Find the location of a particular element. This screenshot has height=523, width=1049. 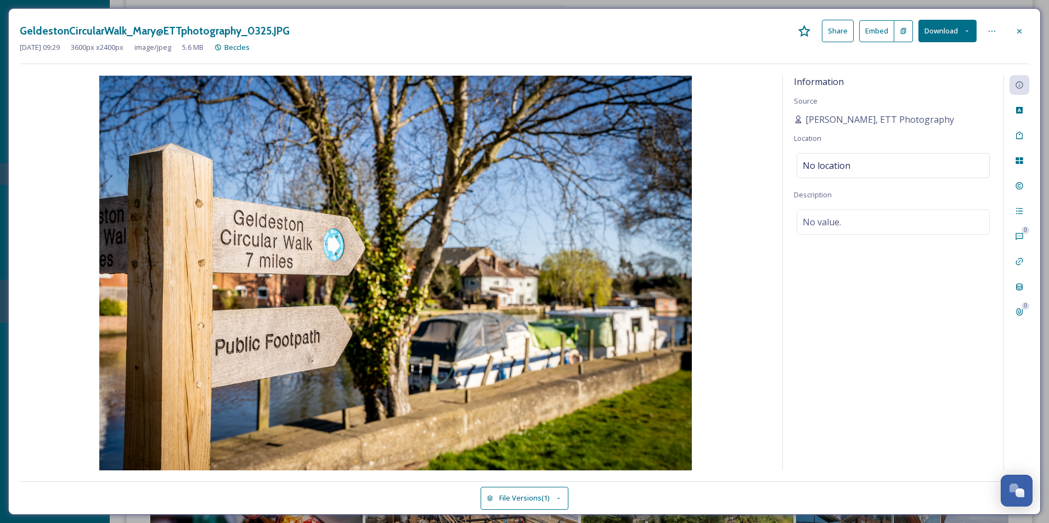

span: 3600 px x 2400 px is located at coordinates (97, 47).